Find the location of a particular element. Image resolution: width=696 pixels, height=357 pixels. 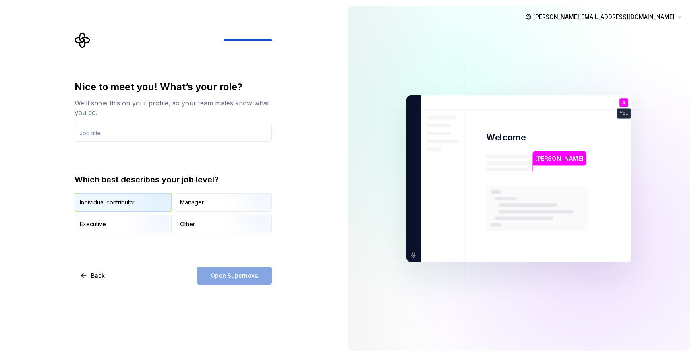

p: You is located at coordinates (624, 113).